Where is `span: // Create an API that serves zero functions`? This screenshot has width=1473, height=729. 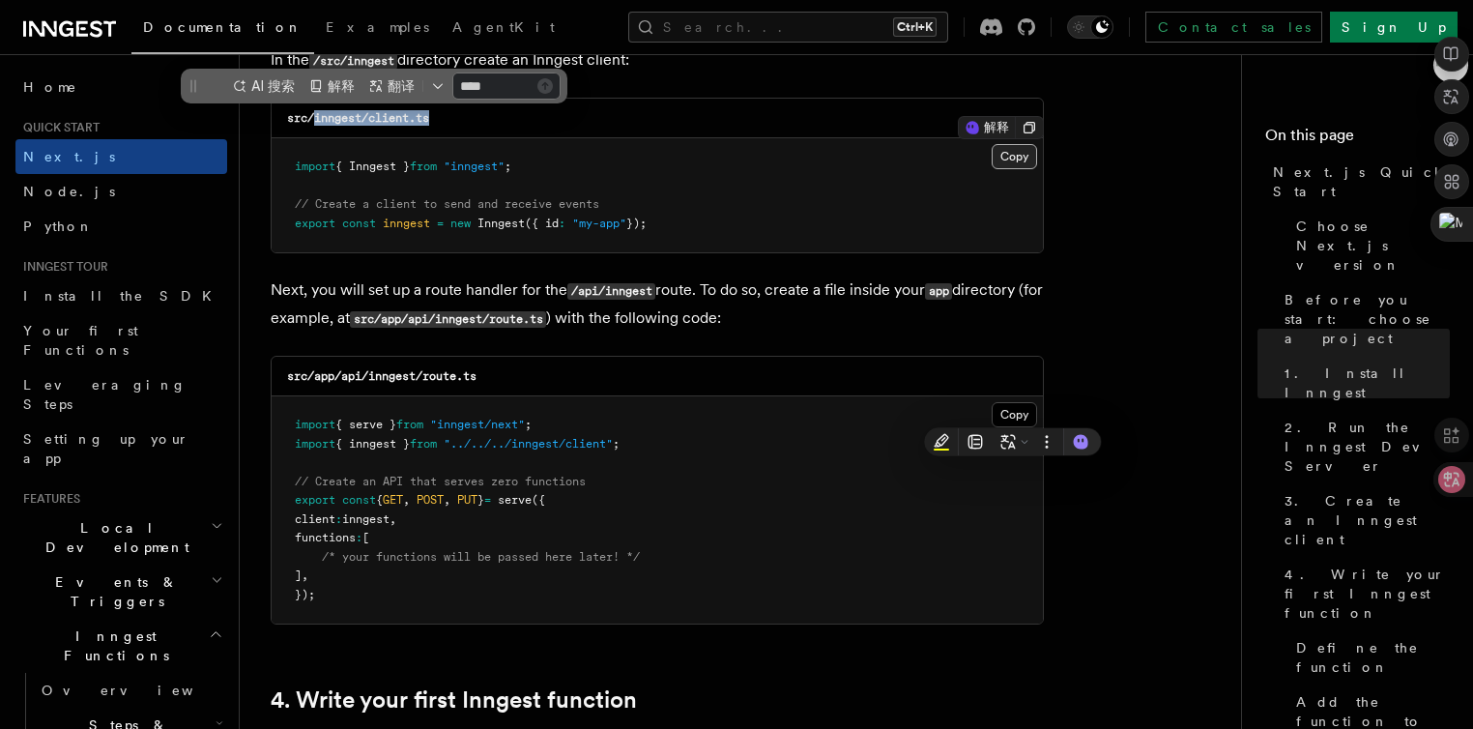 span: // Create an API that serves zero functions is located at coordinates (440, 481).